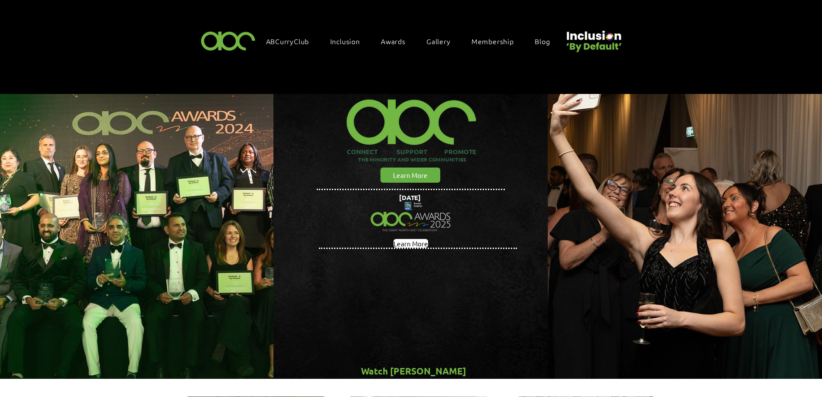  I want to click on a: Membership, so click(497, 41).